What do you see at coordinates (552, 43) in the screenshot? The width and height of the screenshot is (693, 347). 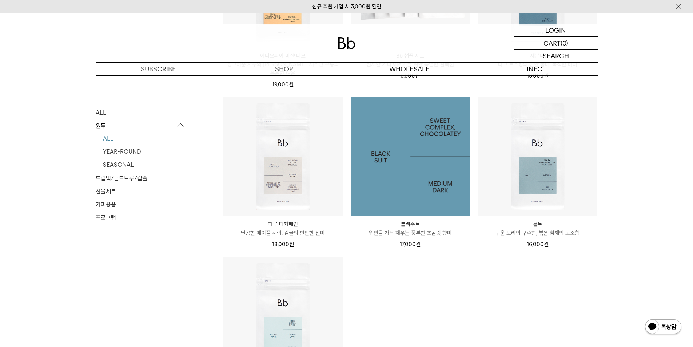 I see `p: CART` at bounding box center [552, 43].